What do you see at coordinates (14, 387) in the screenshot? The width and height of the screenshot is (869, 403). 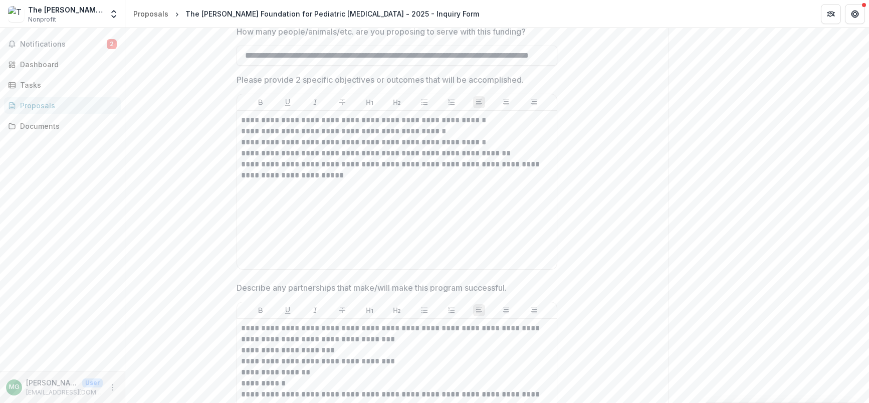 I see `div: Matt Giegerich` at bounding box center [14, 387].